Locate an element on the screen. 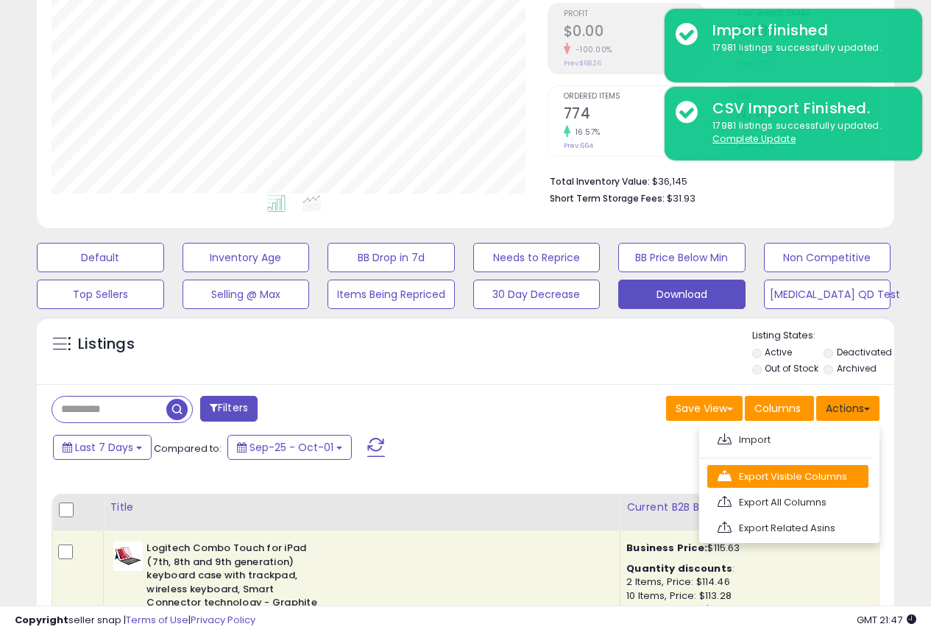 The width and height of the screenshot is (931, 635). u: Complete Update is located at coordinates (754, 138).